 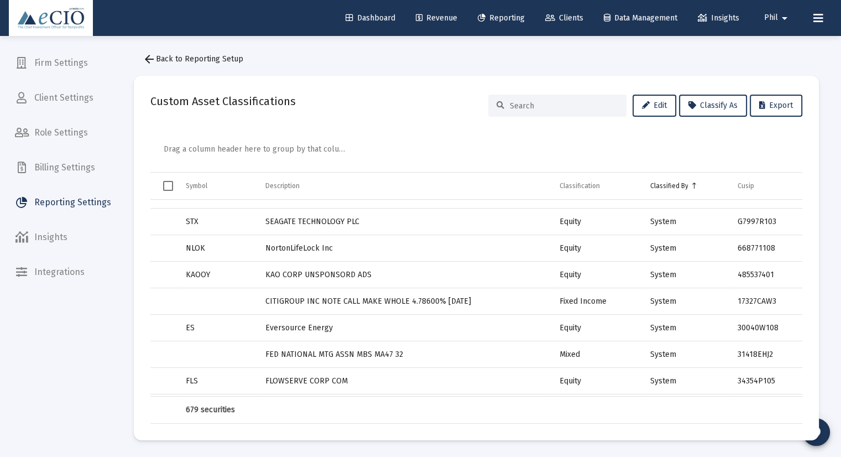 I want to click on div: Classification, so click(x=579, y=186).